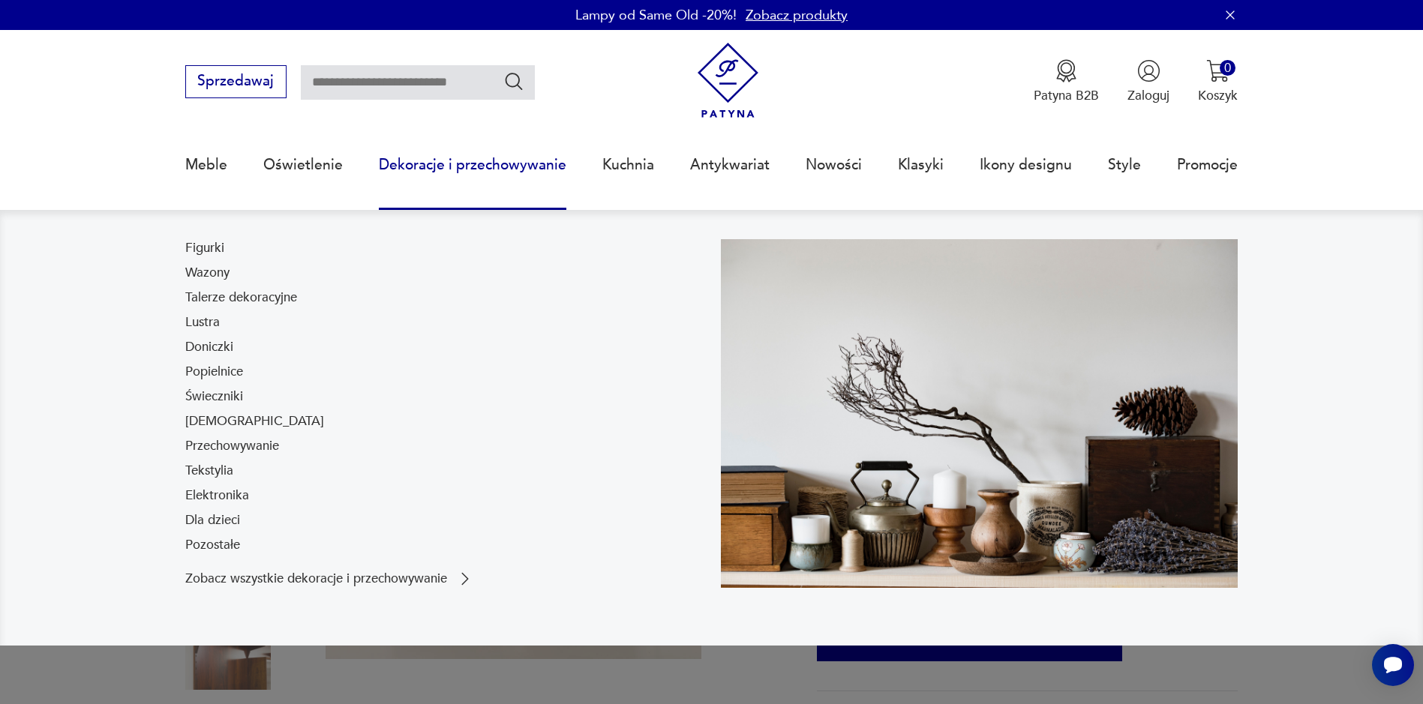 Image resolution: width=1423 pixels, height=704 pixels. Describe the element at coordinates (241, 298) in the screenshot. I see `a: Talerze dekoracyjne` at that location.